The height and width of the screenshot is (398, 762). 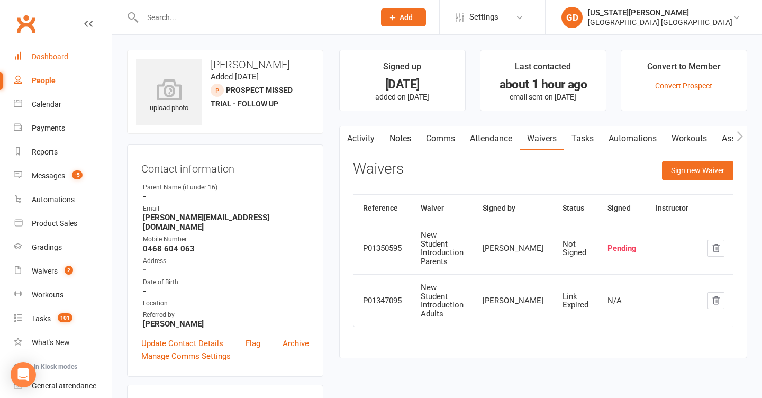 I want to click on div: Parent Name (if under 16), so click(x=226, y=187).